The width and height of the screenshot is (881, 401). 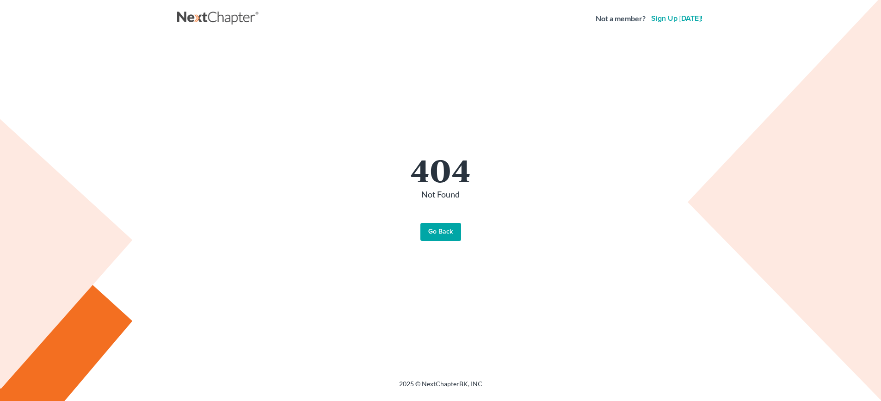 I want to click on h1: 404, so click(x=441, y=169).